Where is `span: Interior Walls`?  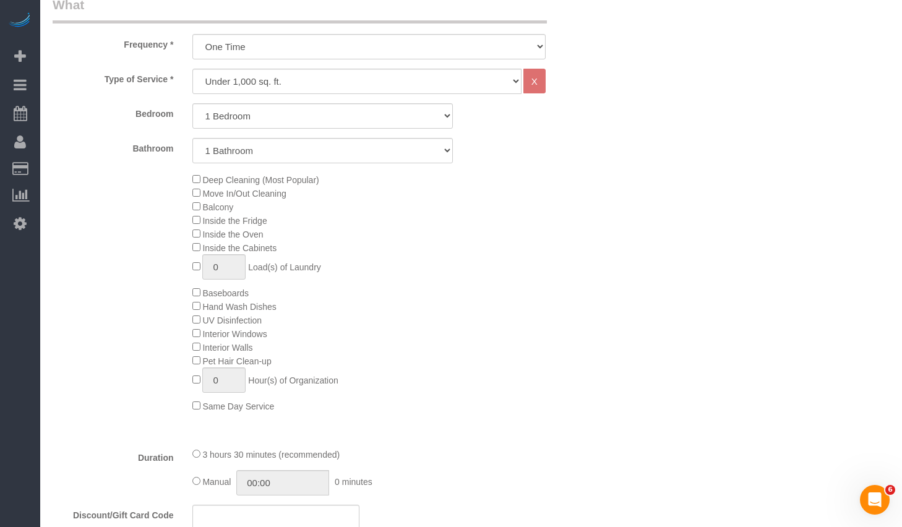
span: Interior Walls is located at coordinates (227, 348).